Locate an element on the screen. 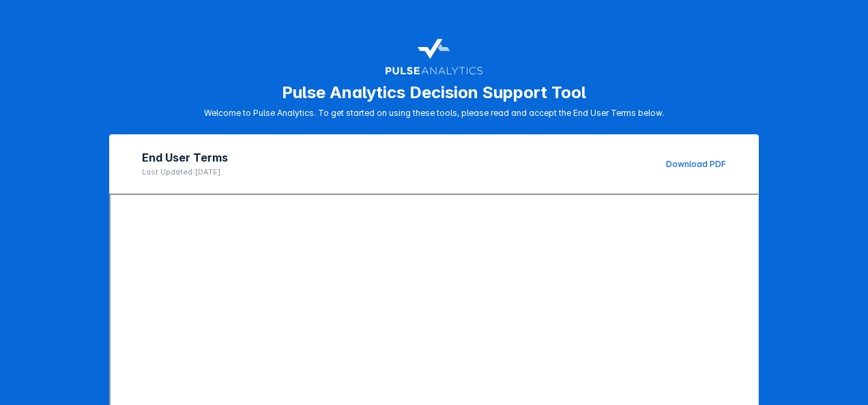 This screenshot has width=868, height=405. img: pulse-logo-user-terms.svg is located at coordinates (434, 55).